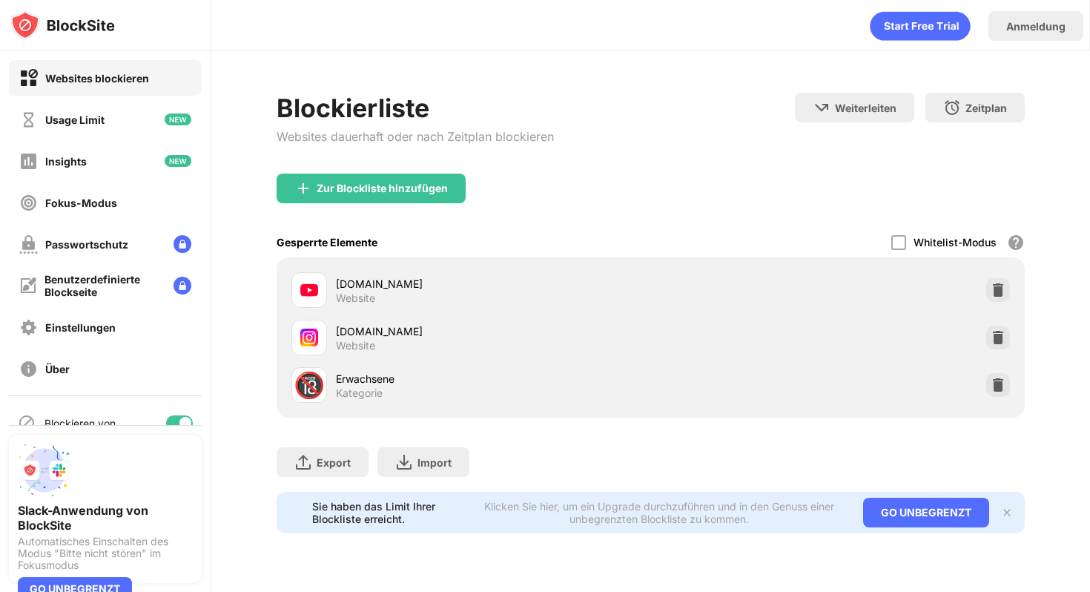  What do you see at coordinates (87, 244) in the screenshot?
I see `div: Passwortschutz` at bounding box center [87, 244].